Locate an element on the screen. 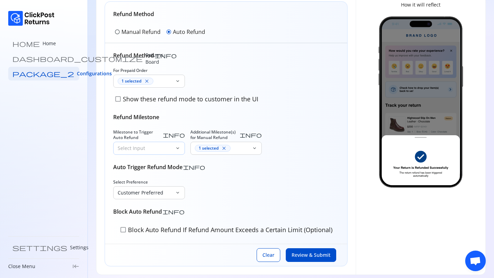  p: Returns Board is located at coordinates (154, 59).